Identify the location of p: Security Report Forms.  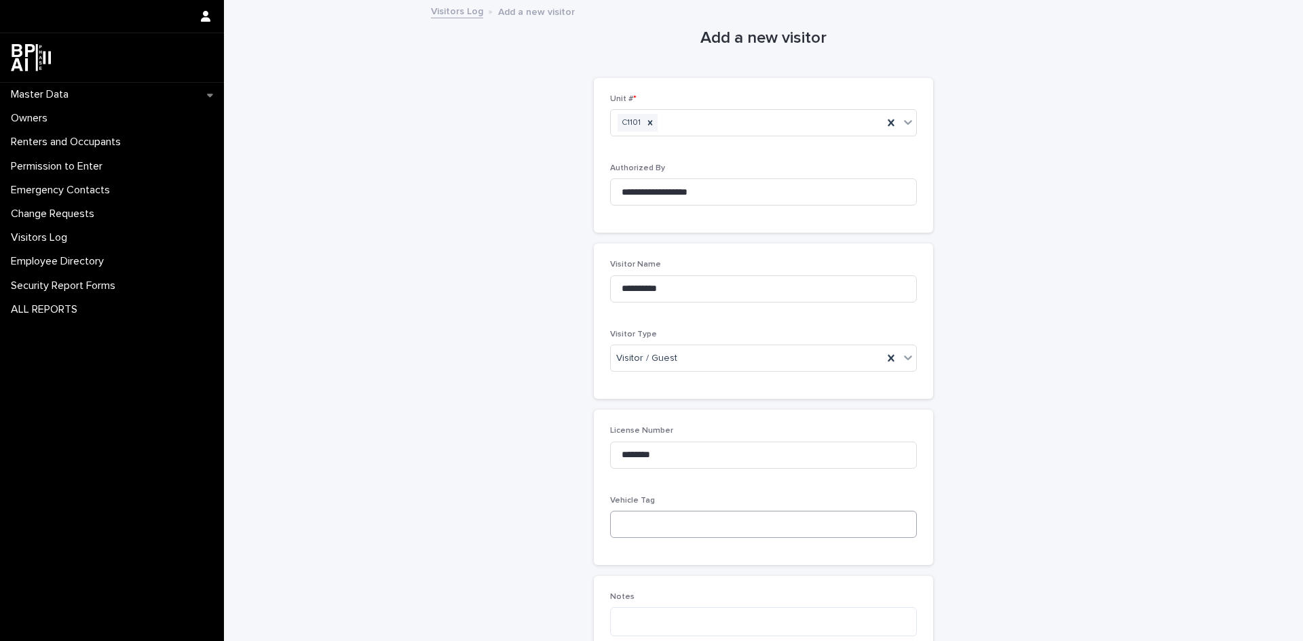
(66, 286).